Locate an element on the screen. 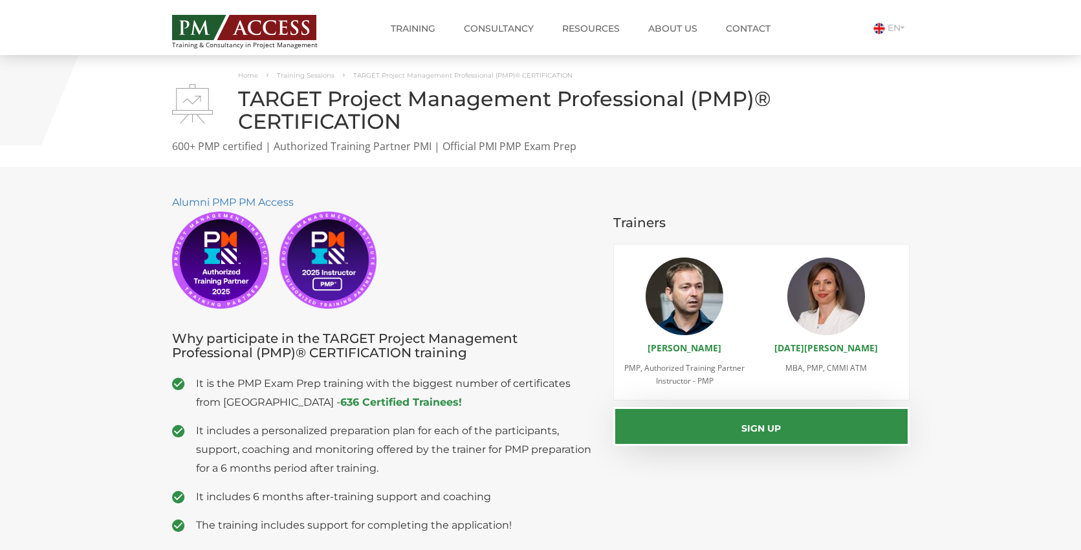  a: Resources is located at coordinates (591, 28).